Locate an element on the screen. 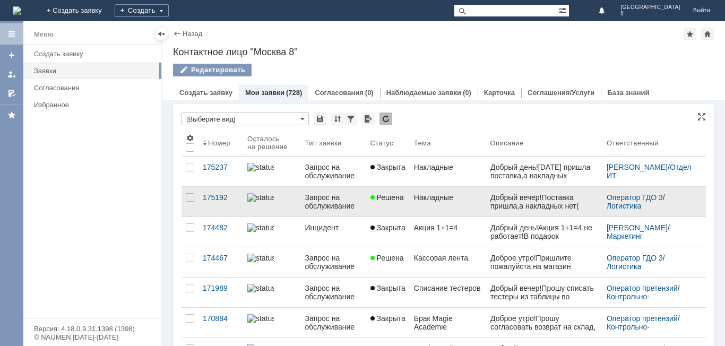  div: Сделать домашней страницей is located at coordinates (708, 34).